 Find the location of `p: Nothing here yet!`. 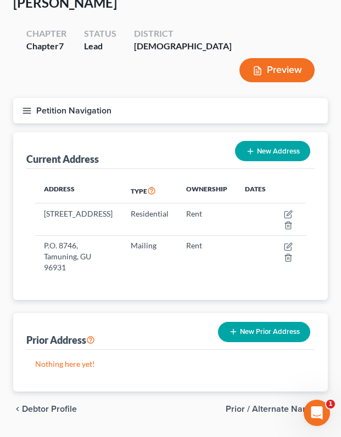

p: Nothing here yet! is located at coordinates (170, 364).